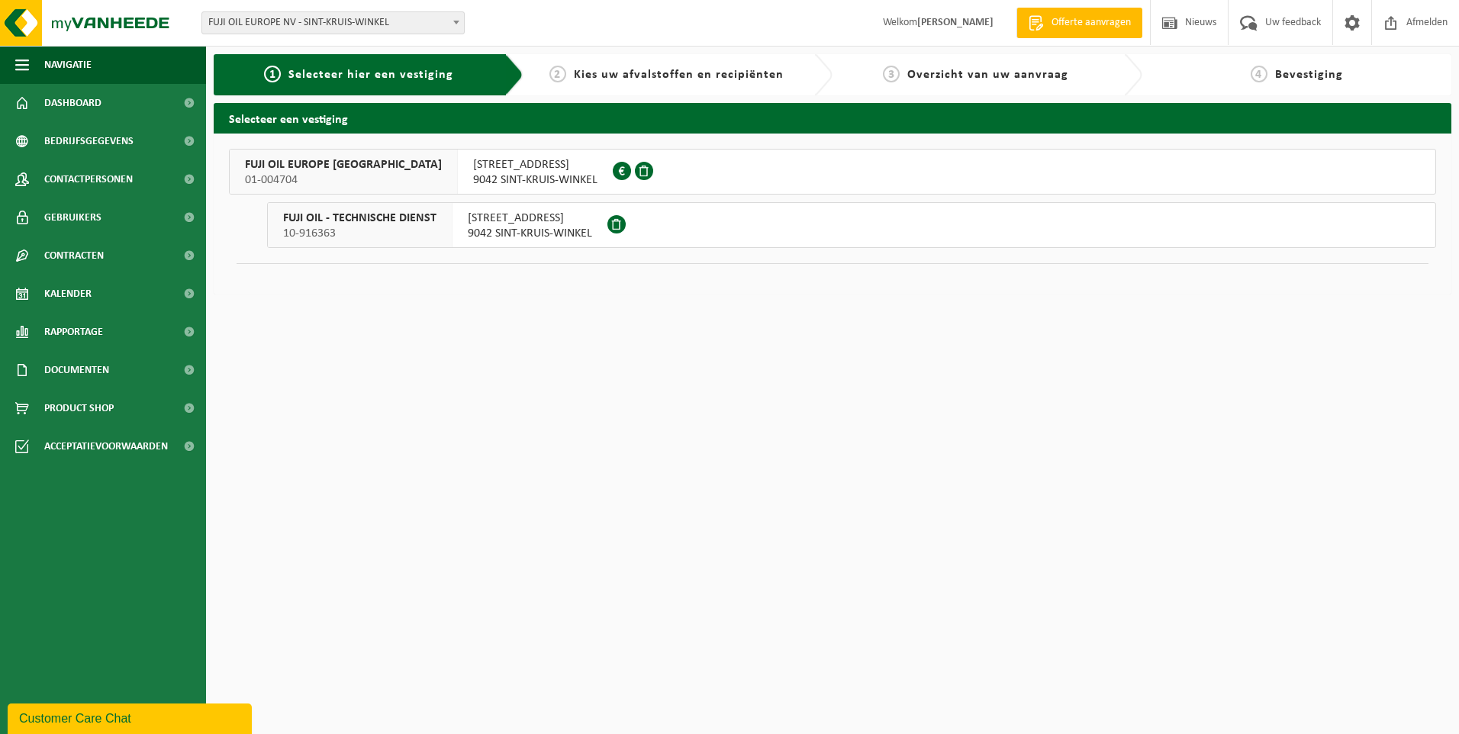  I want to click on span: Contracten, so click(74, 256).